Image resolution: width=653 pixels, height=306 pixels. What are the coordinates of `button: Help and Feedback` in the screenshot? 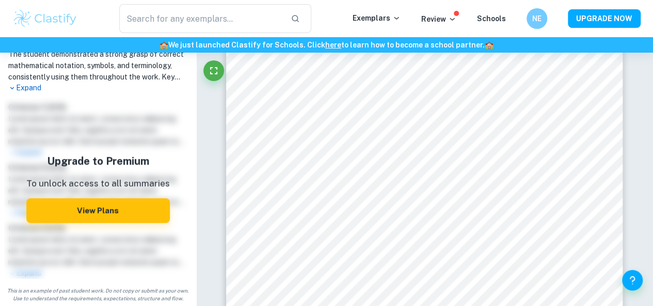 It's located at (632, 280).